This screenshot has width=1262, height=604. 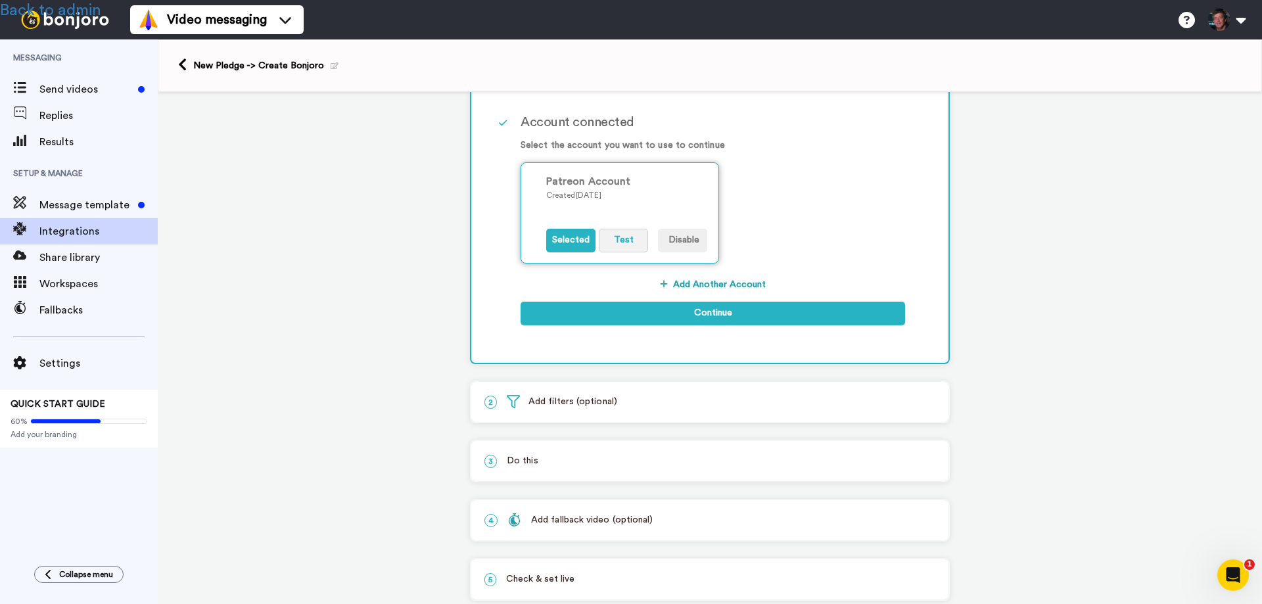 What do you see at coordinates (623, 241) in the screenshot?
I see `button: Test` at bounding box center [623, 241].